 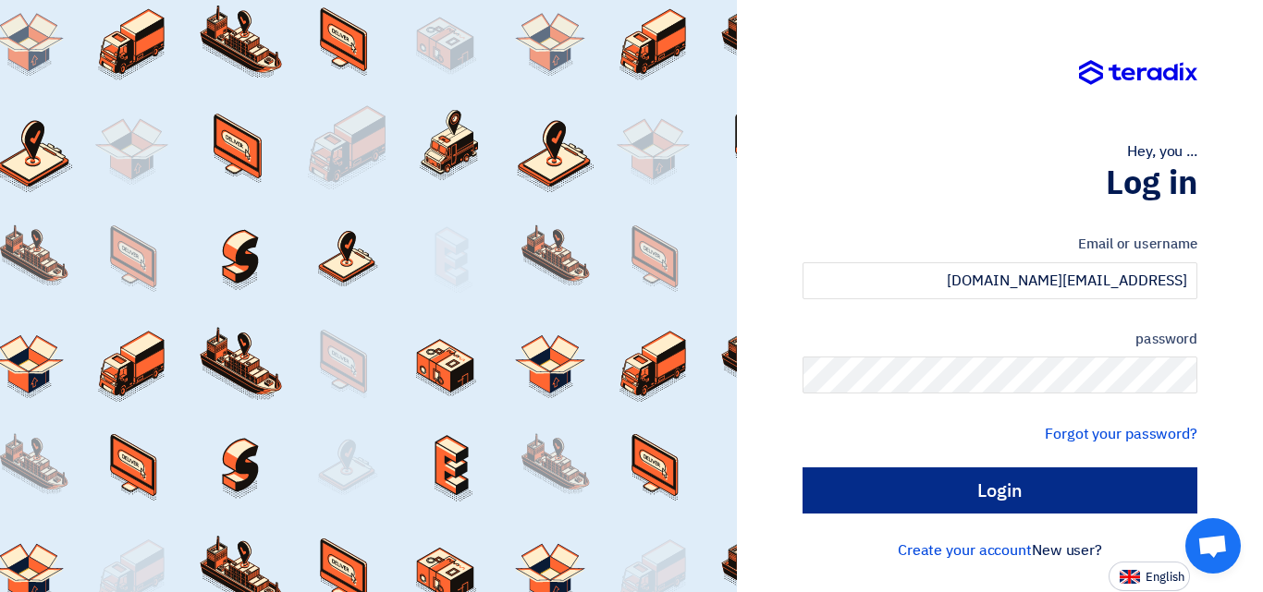 I want to click on button: English, so click(x=1149, y=577).